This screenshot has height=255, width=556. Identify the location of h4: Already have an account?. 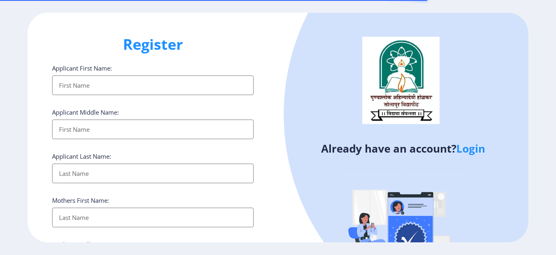
(403, 148).